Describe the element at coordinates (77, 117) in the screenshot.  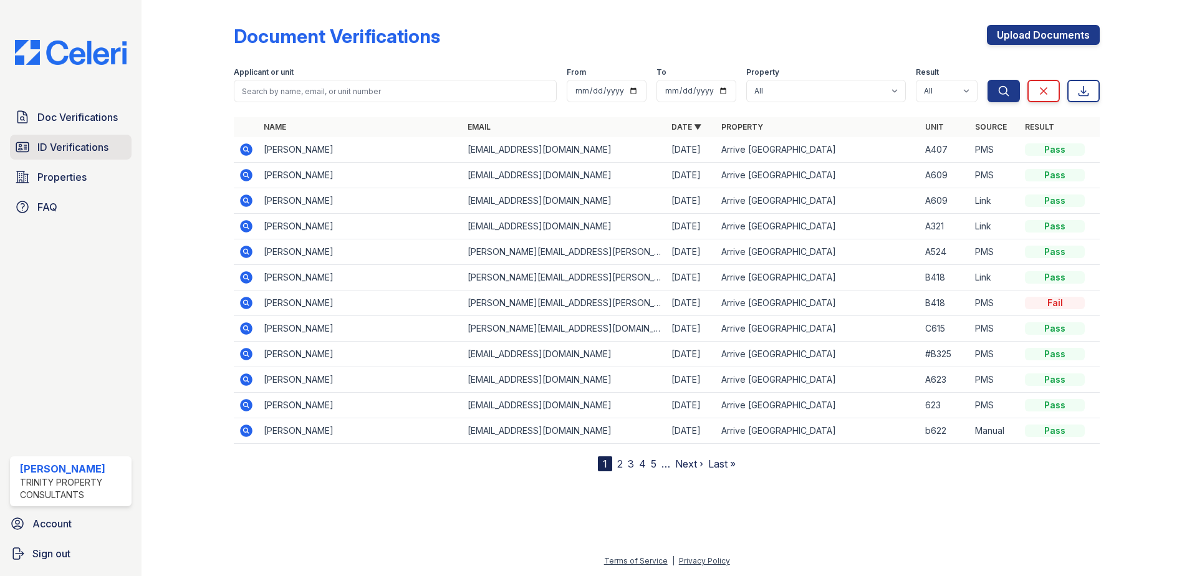
I see `span: Doc Verifications` at that location.